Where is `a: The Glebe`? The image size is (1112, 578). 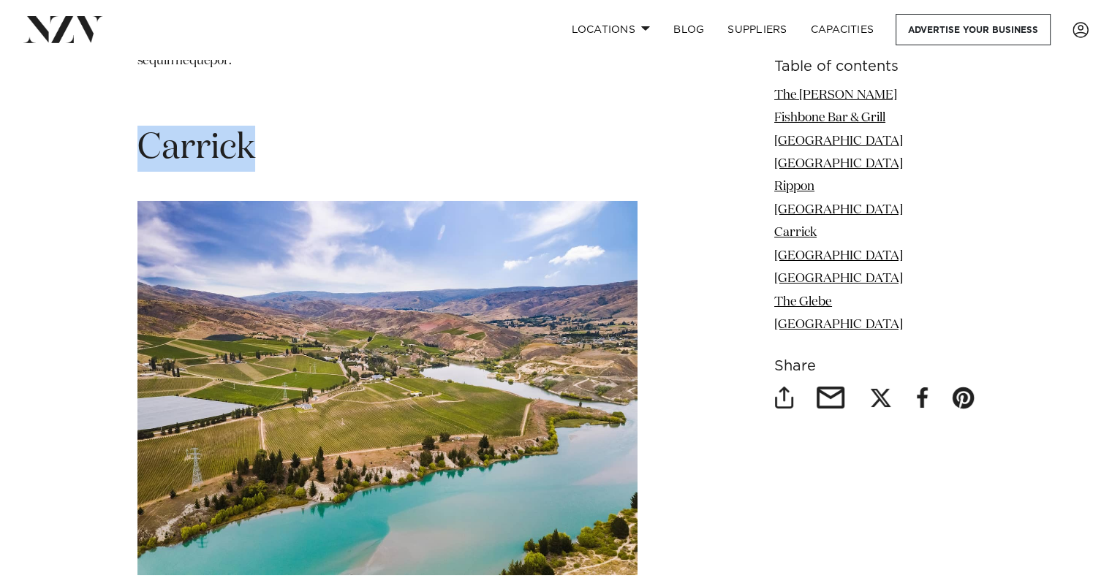 a: The Glebe is located at coordinates (803, 302).